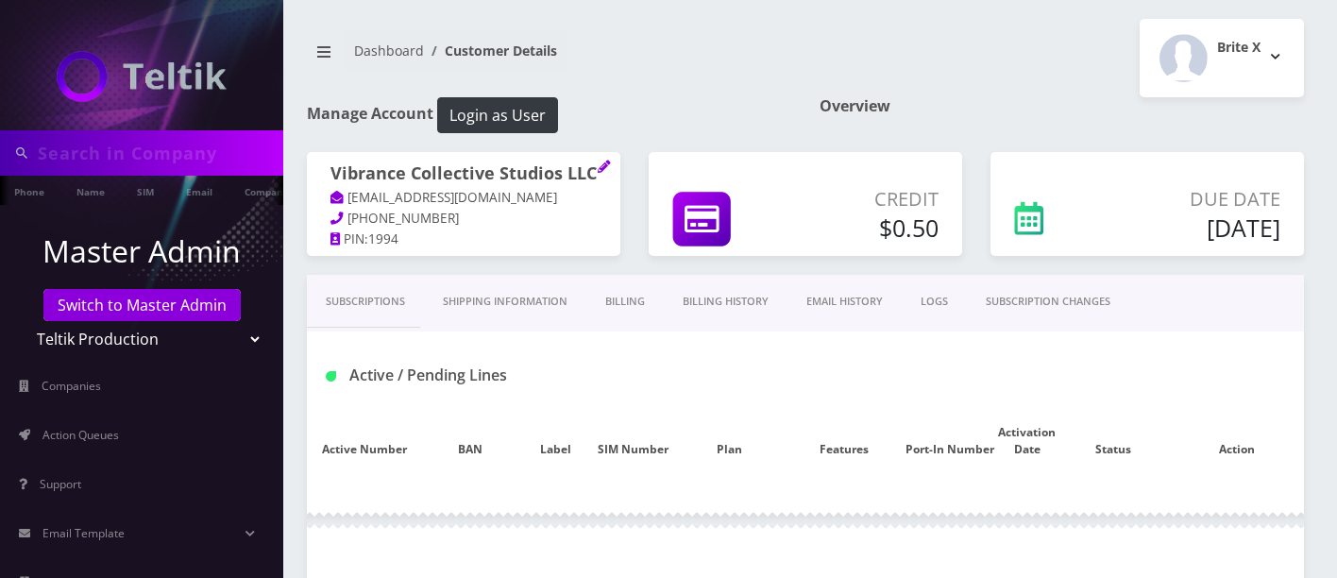  Describe the element at coordinates (844, 441) in the screenshot. I see `th: Features` at that location.